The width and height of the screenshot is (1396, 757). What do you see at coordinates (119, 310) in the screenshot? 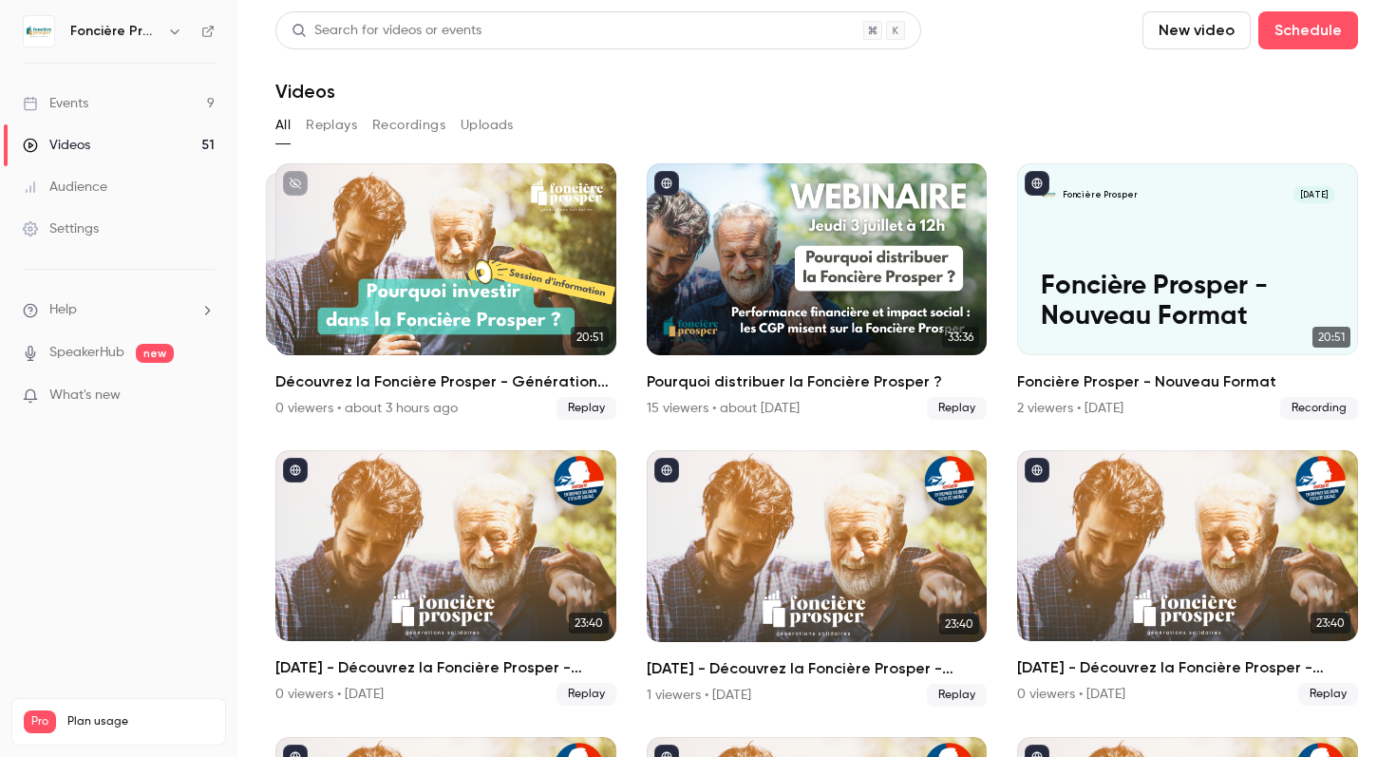
I see `li: help-dropdown-opener` at bounding box center [119, 310].